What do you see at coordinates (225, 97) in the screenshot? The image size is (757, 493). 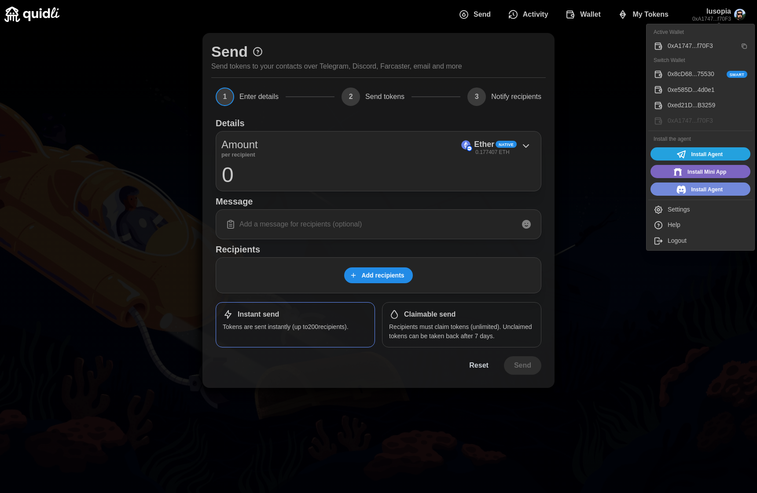 I see `span: 1` at bounding box center [225, 97].